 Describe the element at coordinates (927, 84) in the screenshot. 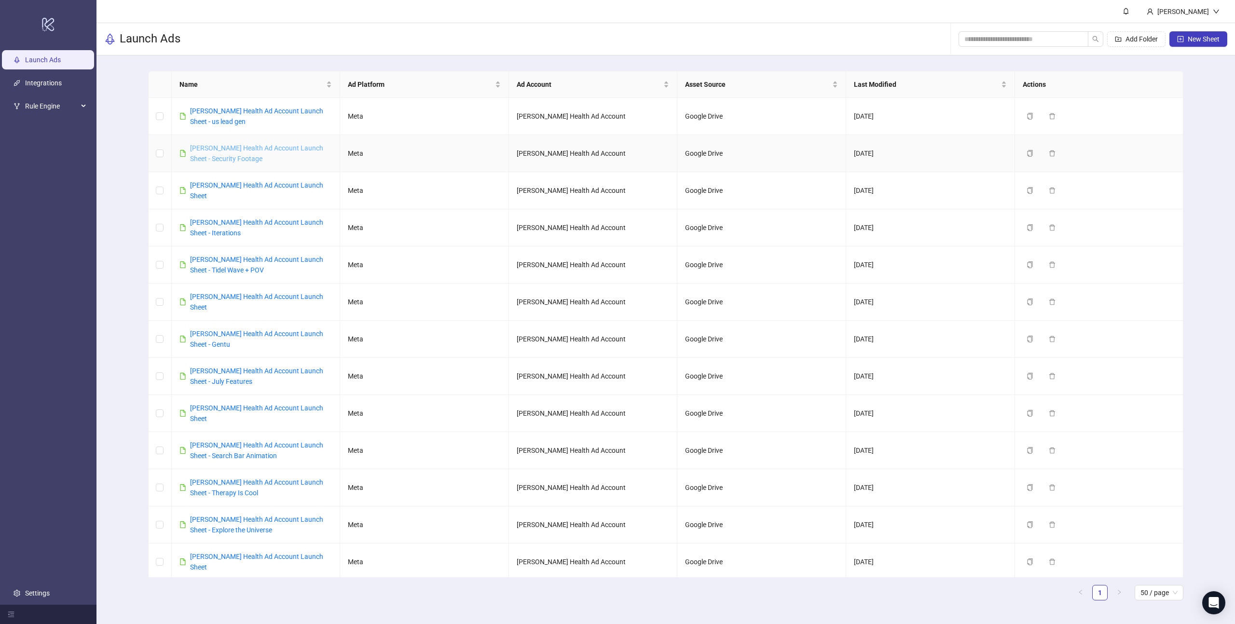

I see `span: Last Modified` at that location.